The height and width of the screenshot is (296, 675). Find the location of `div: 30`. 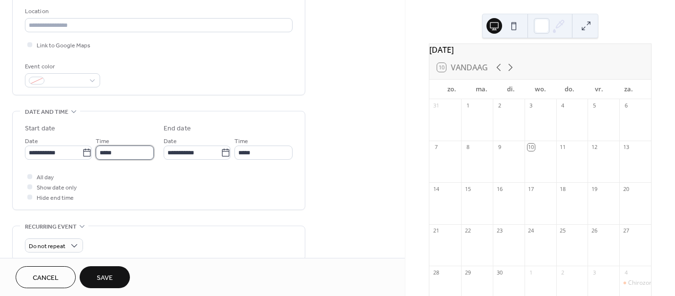

div: 30 is located at coordinates (499, 272).